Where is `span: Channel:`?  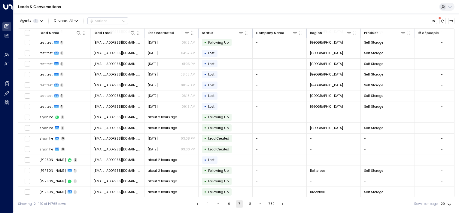 span: Channel: is located at coordinates (66, 21).